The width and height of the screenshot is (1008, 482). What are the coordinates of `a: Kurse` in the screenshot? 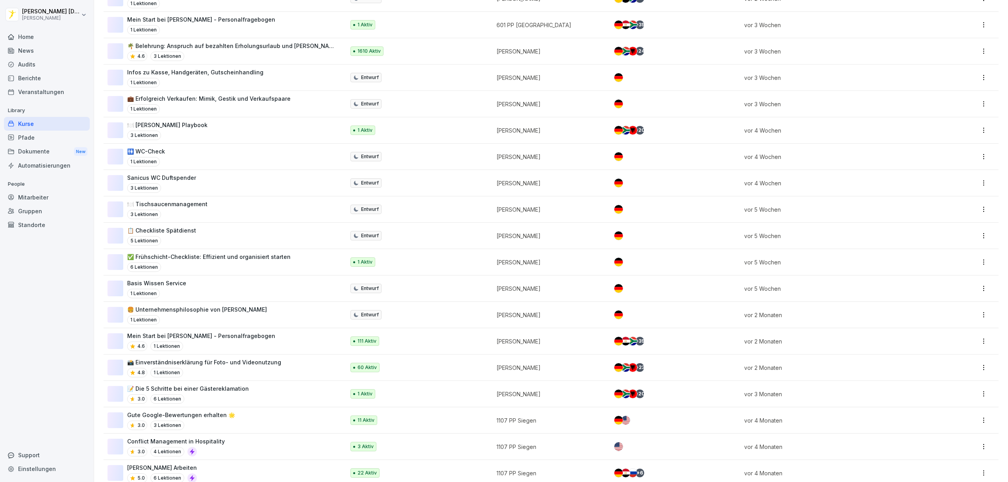 It's located at (47, 124).